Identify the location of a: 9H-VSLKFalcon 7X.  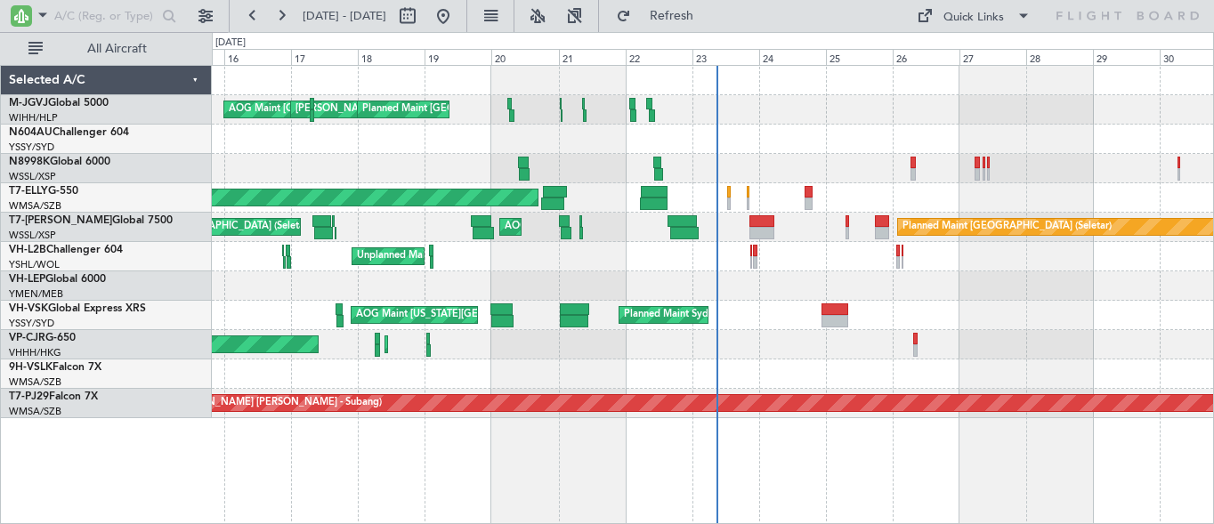
(55, 367).